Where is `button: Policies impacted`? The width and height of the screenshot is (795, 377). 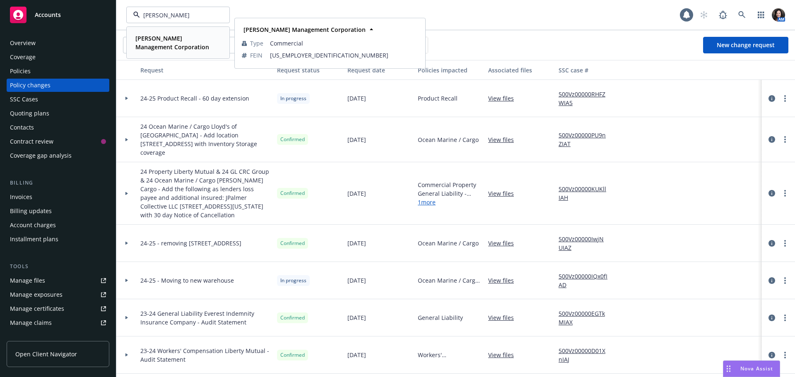 button: Policies impacted is located at coordinates (450, 70).